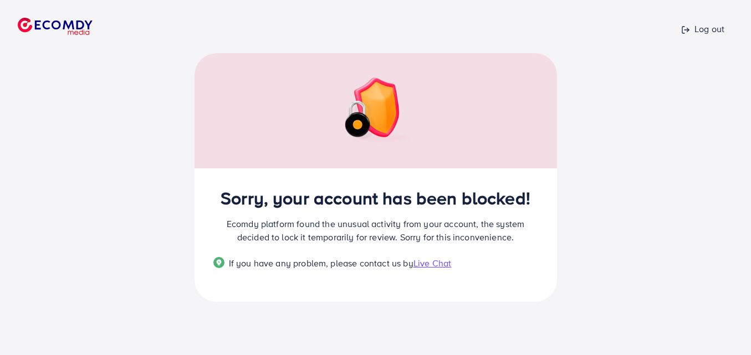 This screenshot has width=751, height=355. What do you see at coordinates (55, 26) in the screenshot?
I see `img: logo` at bounding box center [55, 26].